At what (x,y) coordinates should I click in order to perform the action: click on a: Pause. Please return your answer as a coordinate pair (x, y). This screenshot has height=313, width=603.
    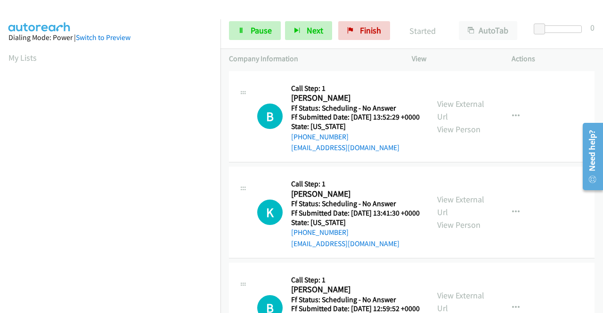
    Looking at the image, I should click on (255, 31).